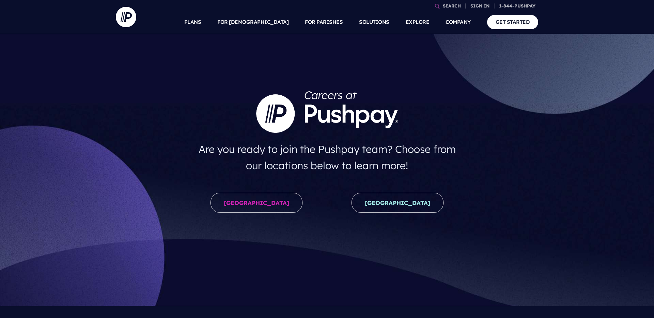 This screenshot has width=654, height=318. What do you see at coordinates (513, 22) in the screenshot?
I see `a: GET STARTED` at bounding box center [513, 22].